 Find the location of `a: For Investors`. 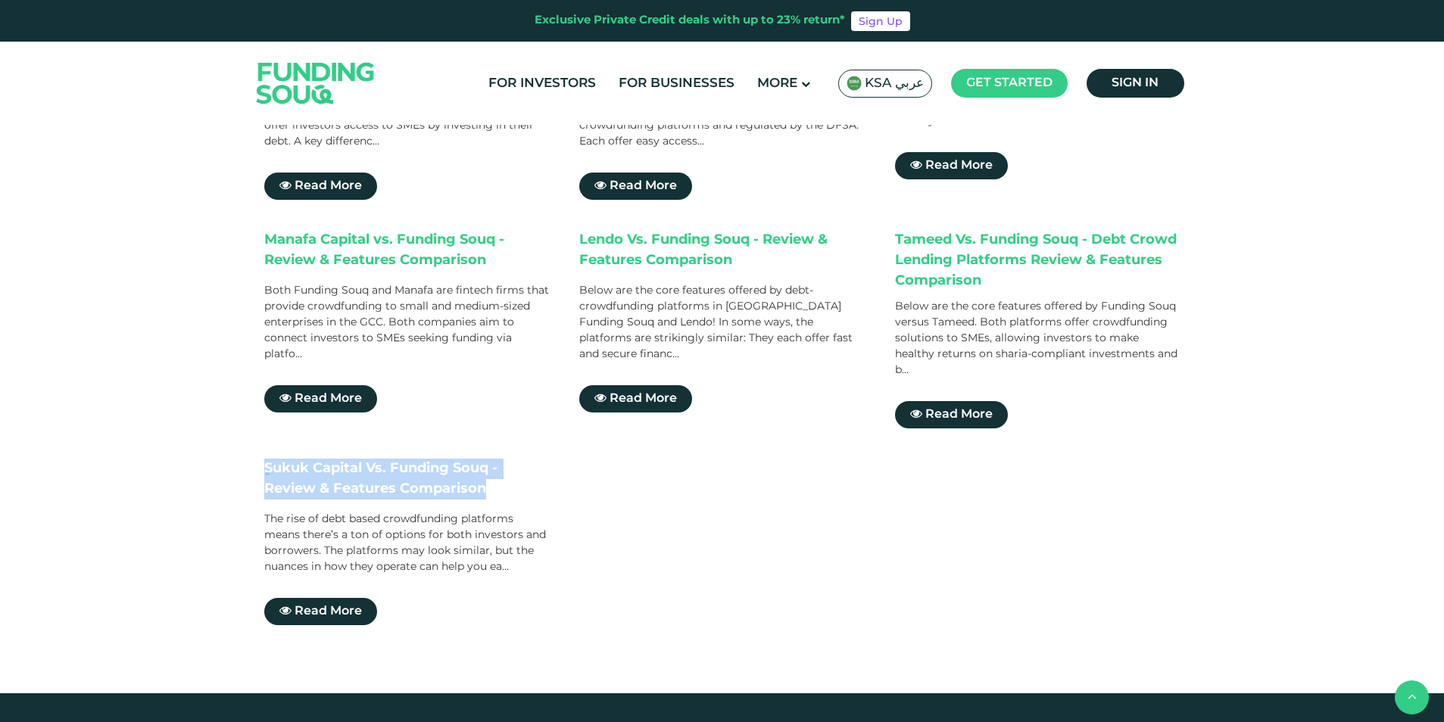

a: For Investors is located at coordinates (542, 83).